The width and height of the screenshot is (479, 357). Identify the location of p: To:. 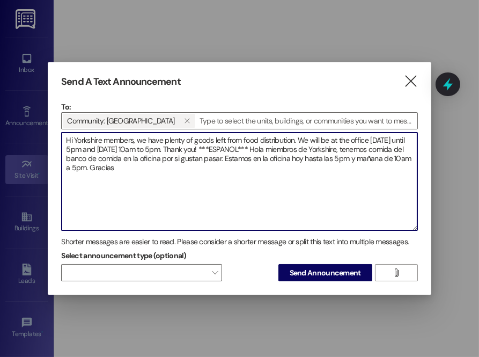
(239, 107).